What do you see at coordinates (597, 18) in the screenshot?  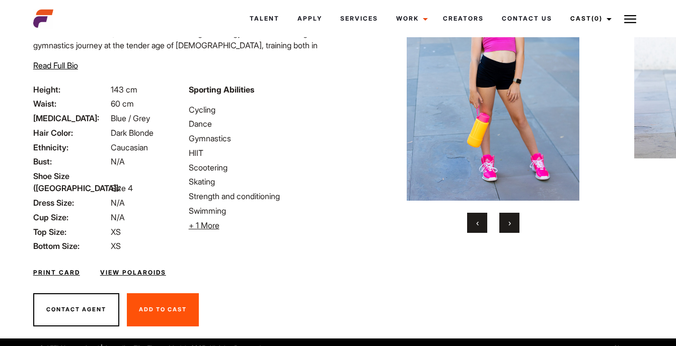 I see `span: (0)` at bounding box center [597, 18].